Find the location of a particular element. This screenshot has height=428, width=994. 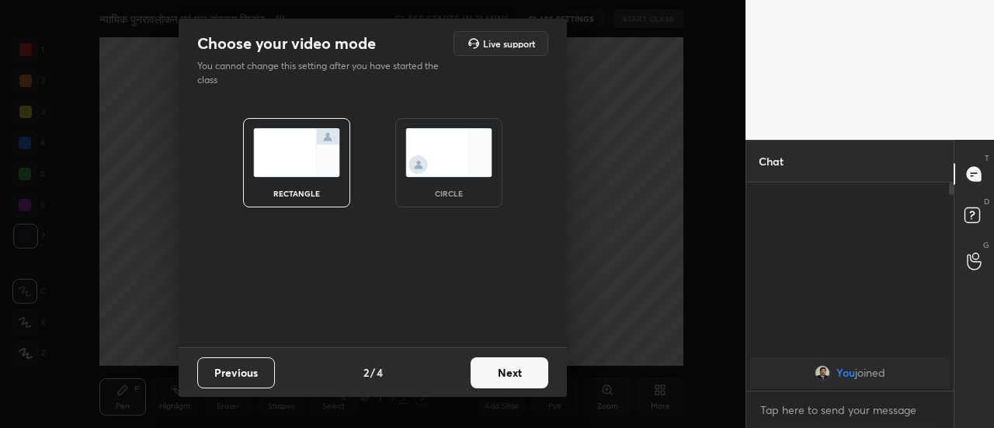

p: G is located at coordinates (986, 245).